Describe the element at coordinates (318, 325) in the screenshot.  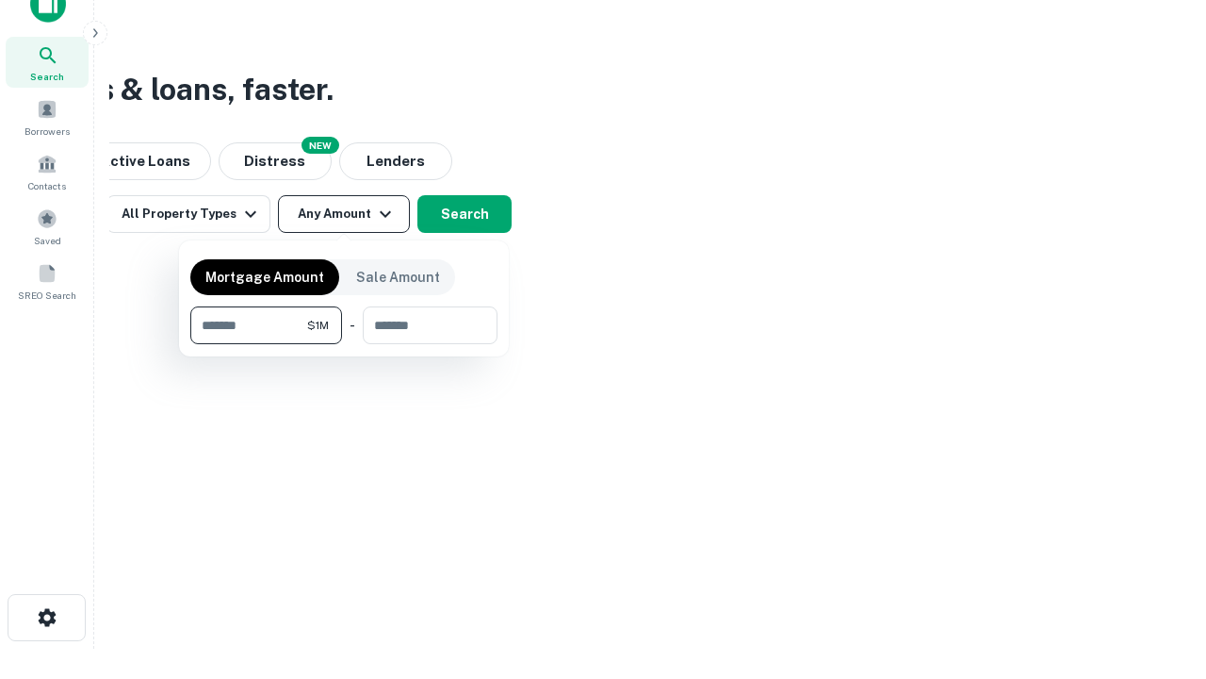
I see `span: $1M` at that location.